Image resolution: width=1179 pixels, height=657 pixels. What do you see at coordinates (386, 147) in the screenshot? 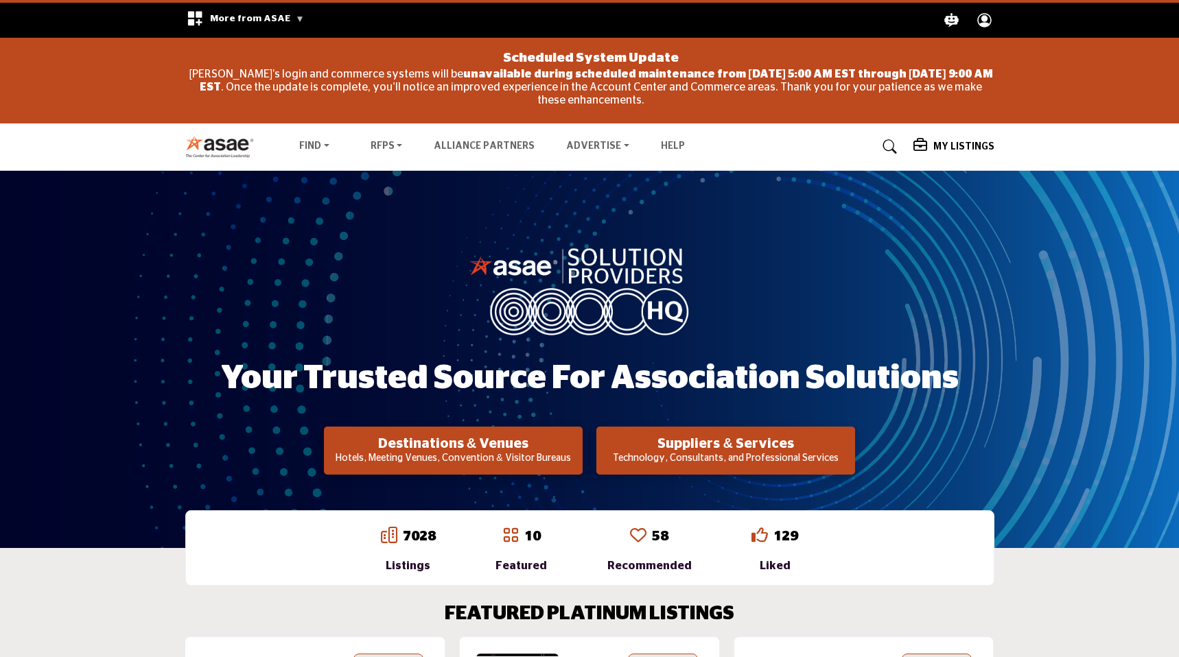
I see `a: RFPs` at bounding box center [386, 147].